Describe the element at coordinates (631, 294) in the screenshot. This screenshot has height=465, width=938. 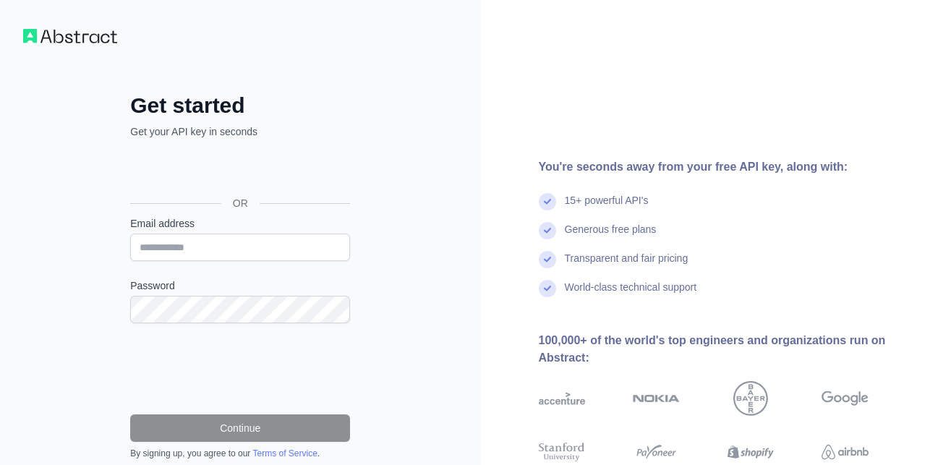
I see `div: World-class technical support` at that location.